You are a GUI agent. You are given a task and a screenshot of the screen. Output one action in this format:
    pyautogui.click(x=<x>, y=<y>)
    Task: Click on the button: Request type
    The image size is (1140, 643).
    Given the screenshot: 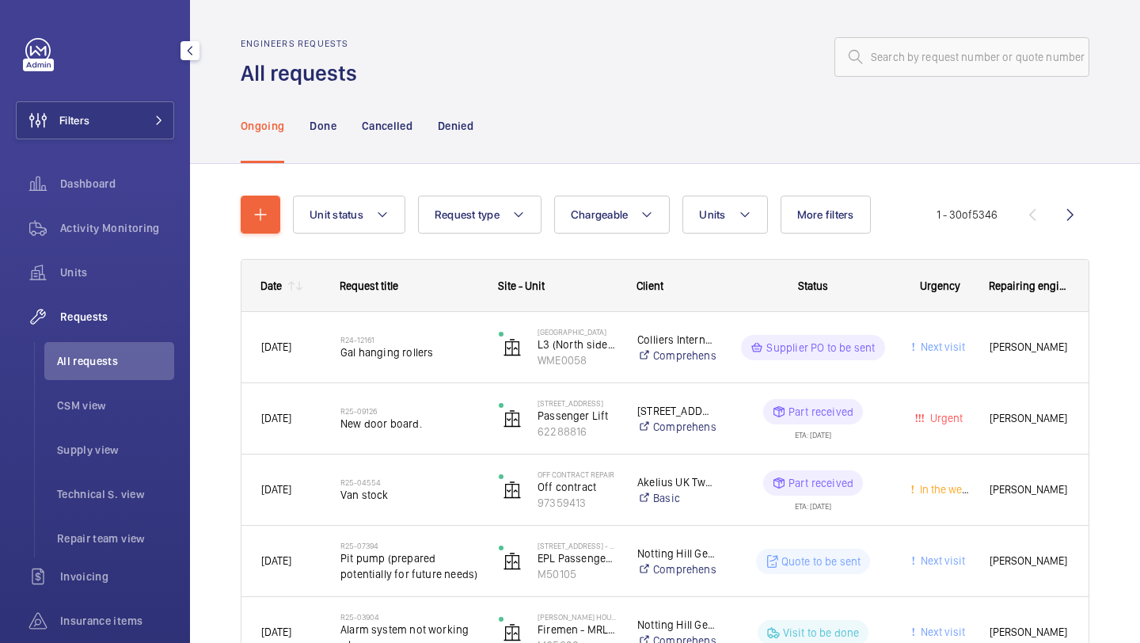 What is the action you would take?
    pyautogui.click(x=480, y=215)
    